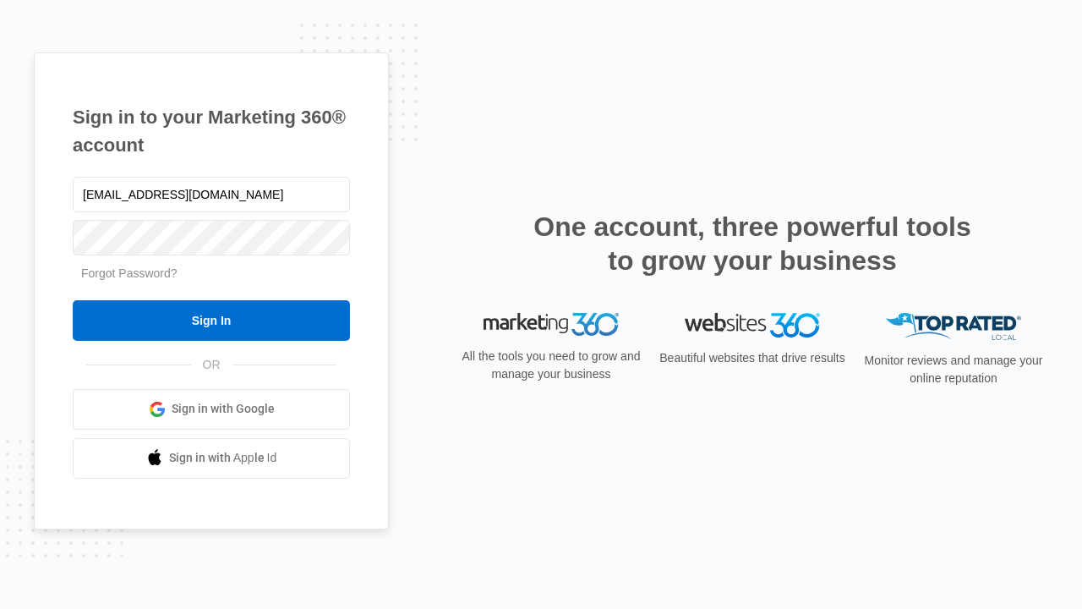  What do you see at coordinates (223, 457) in the screenshot?
I see `span: Sign in with Apple Id` at bounding box center [223, 457].